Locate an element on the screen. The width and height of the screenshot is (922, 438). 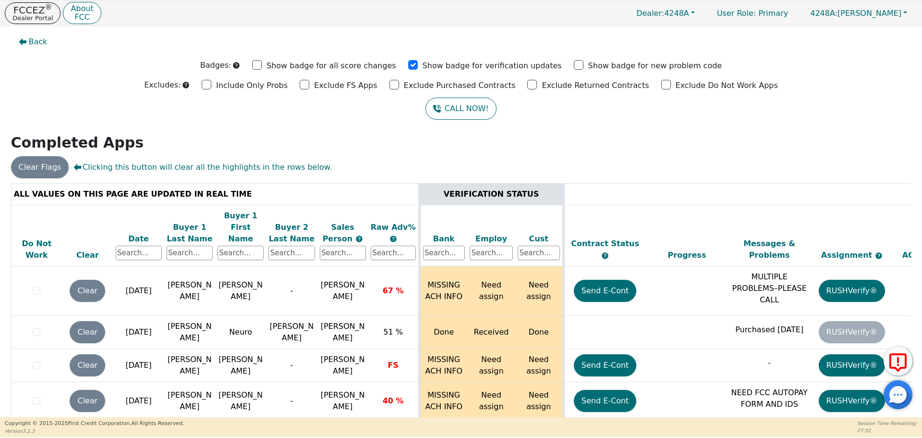
p: 27:52 is located at coordinates (887, 430).